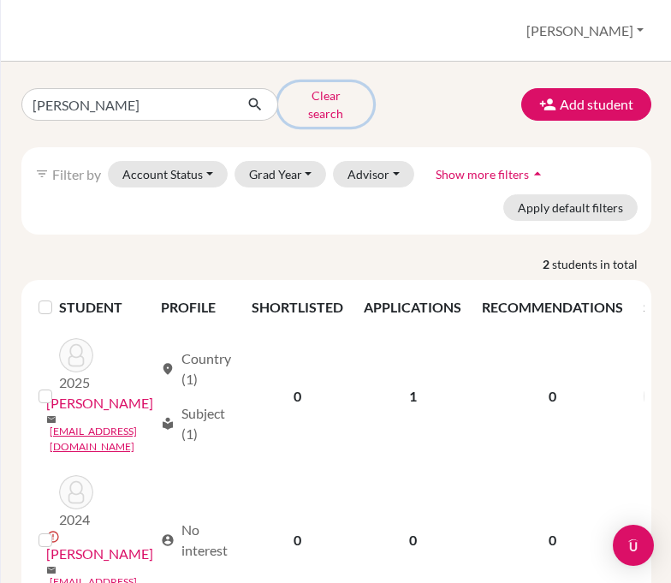  Describe the element at coordinates (325, 104) in the screenshot. I see `button: Clear search` at that location.